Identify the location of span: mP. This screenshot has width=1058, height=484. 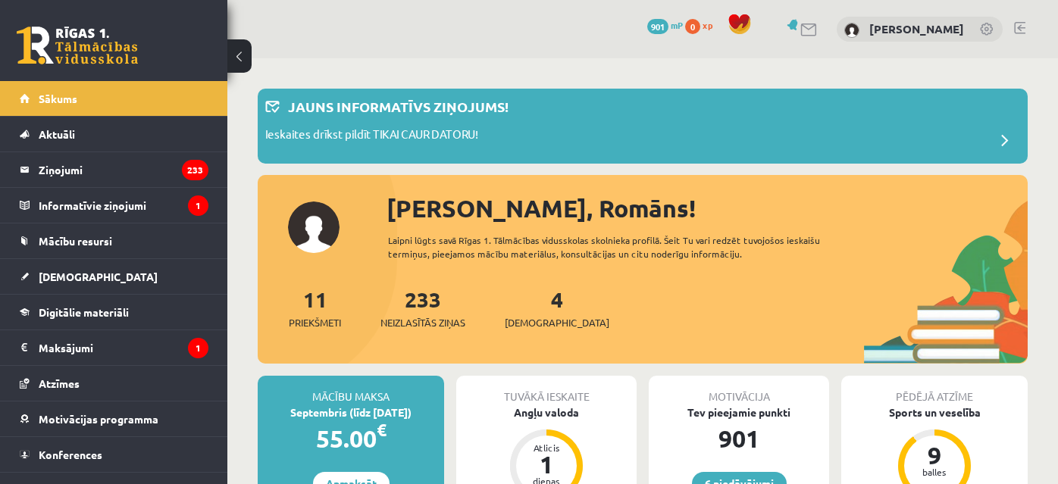
(677, 25).